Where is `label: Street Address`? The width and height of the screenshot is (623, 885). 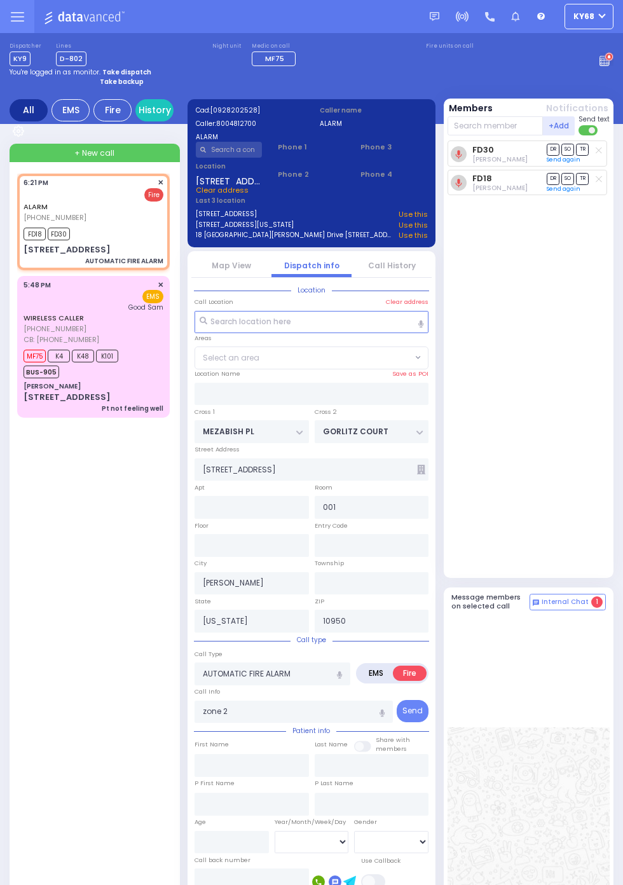
label: Street Address is located at coordinates (217, 449).